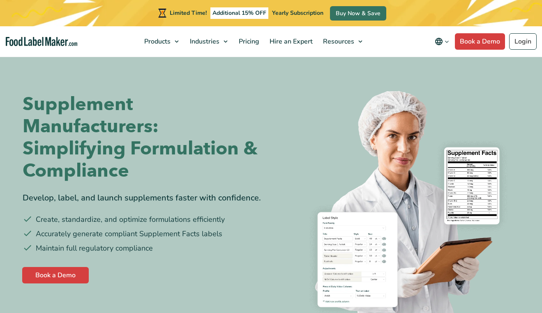 The image size is (542, 313). Describe the element at coordinates (248, 42) in the screenshot. I see `span: Pricing` at that location.